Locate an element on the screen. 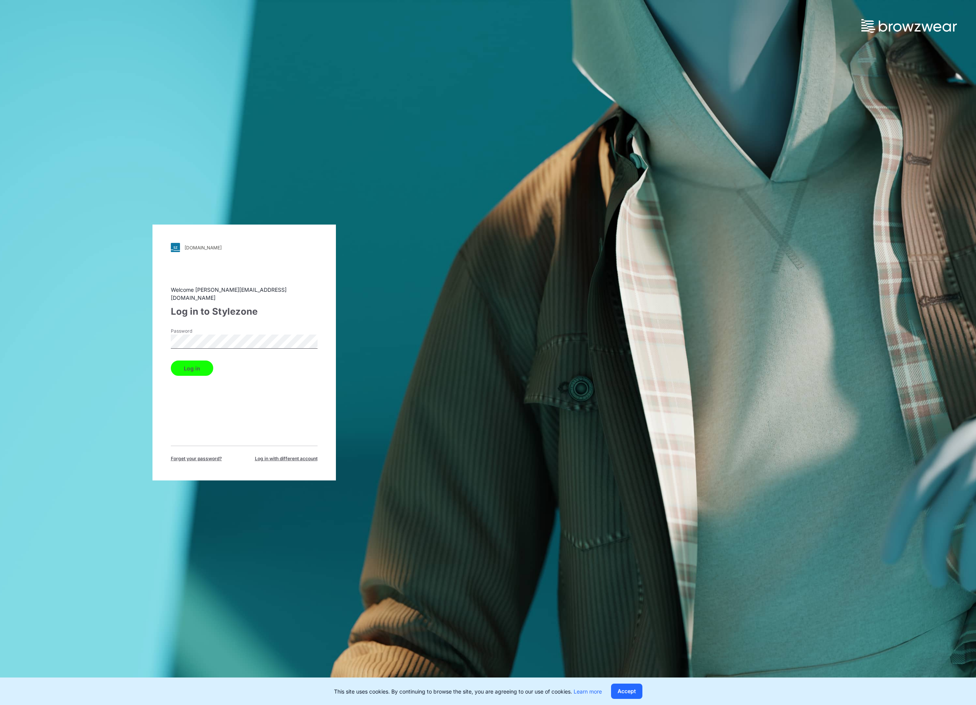 The height and width of the screenshot is (705, 976). button: Accept is located at coordinates (626, 691).